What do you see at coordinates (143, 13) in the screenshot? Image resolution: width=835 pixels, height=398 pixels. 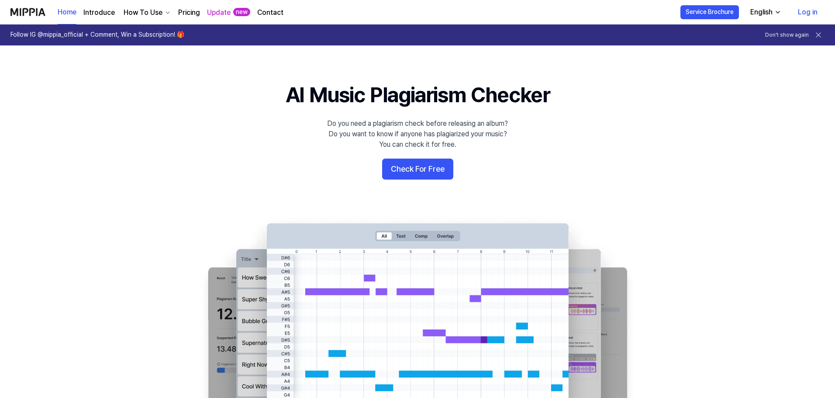 I see `div: How To Use` at bounding box center [143, 13].